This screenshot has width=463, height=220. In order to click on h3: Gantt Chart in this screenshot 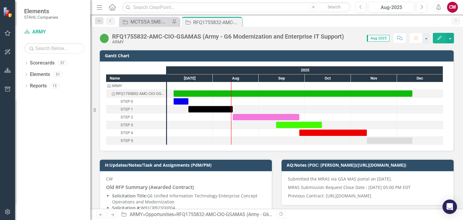, I will do `click(278, 56)`.